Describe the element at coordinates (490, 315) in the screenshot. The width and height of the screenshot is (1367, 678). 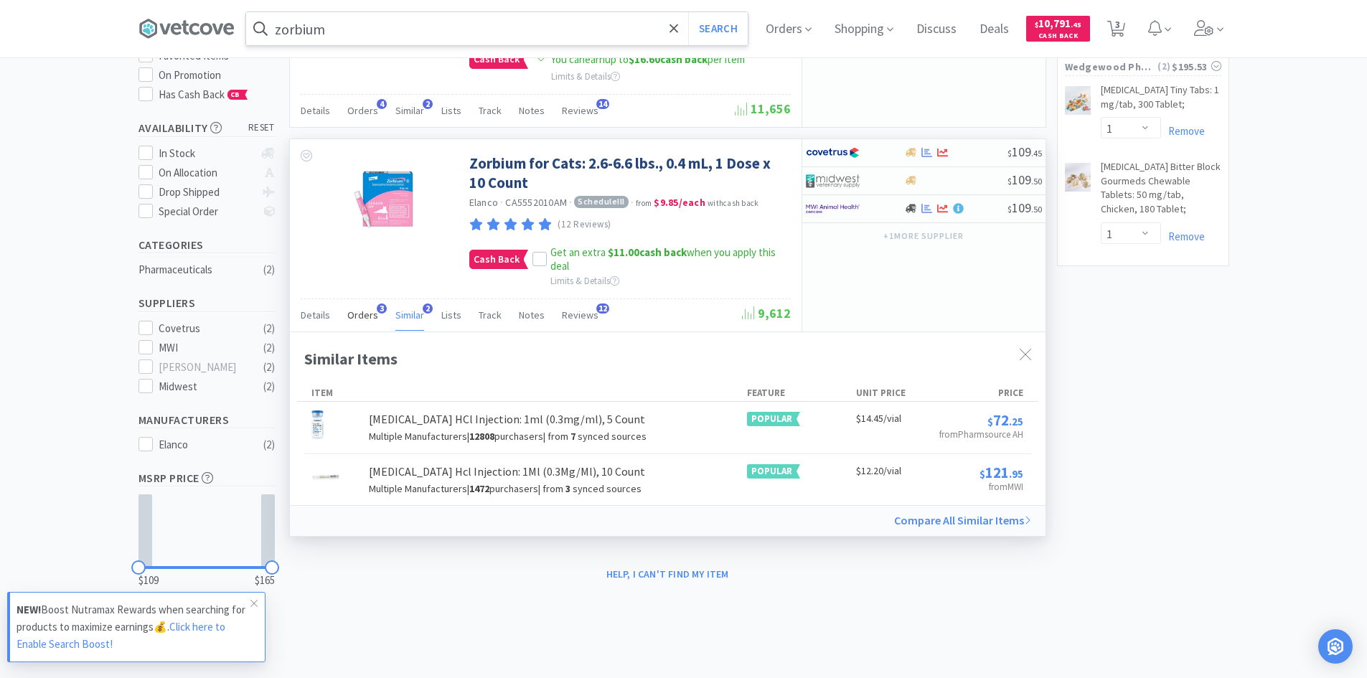
I see `span: Track` at that location.